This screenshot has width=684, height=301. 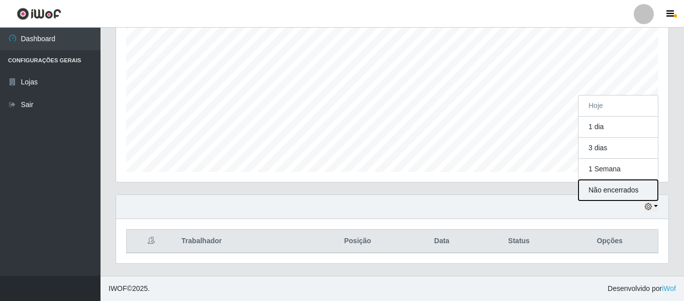 What do you see at coordinates (669, 289) in the screenshot?
I see `a: iWof` at bounding box center [669, 289].